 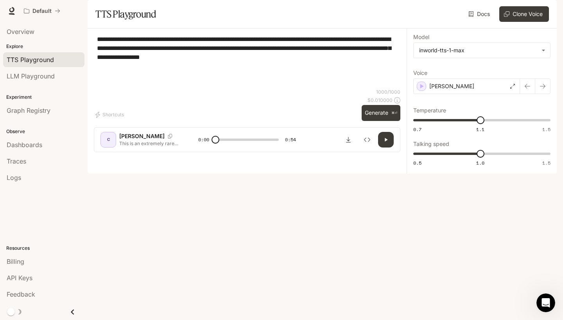 I want to click on p: Default, so click(x=42, y=11).